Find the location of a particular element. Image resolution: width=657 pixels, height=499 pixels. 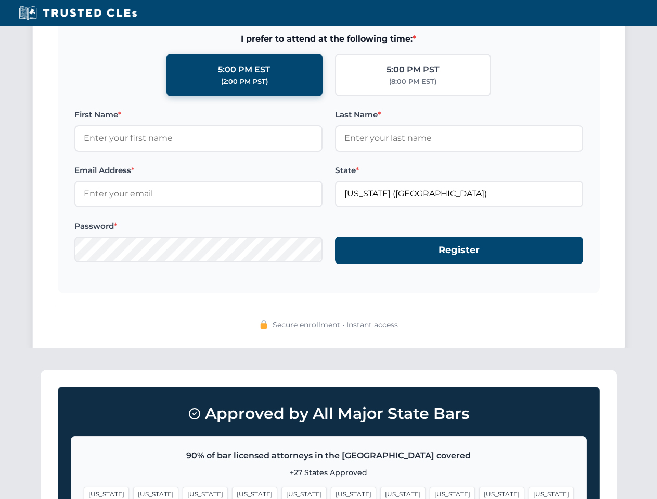

input: Florida (FL) is located at coordinates (459, 194).